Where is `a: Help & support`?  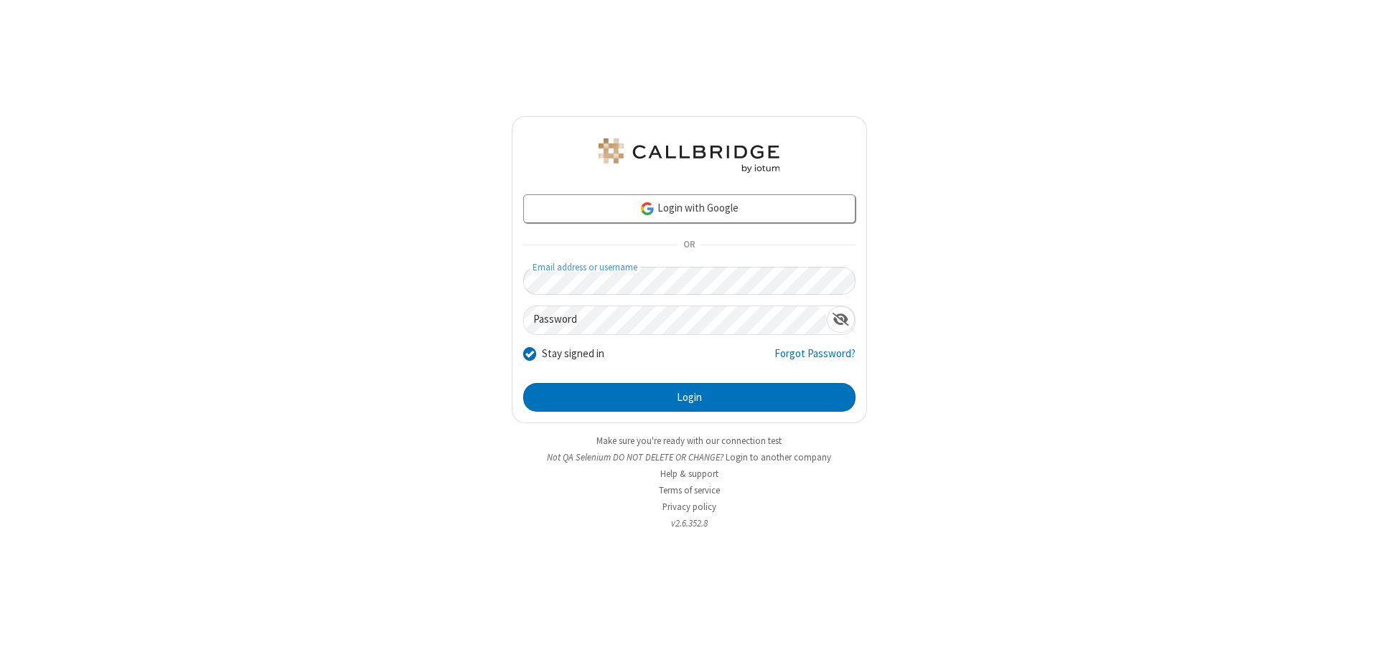 a: Help & support is located at coordinates (689, 474).